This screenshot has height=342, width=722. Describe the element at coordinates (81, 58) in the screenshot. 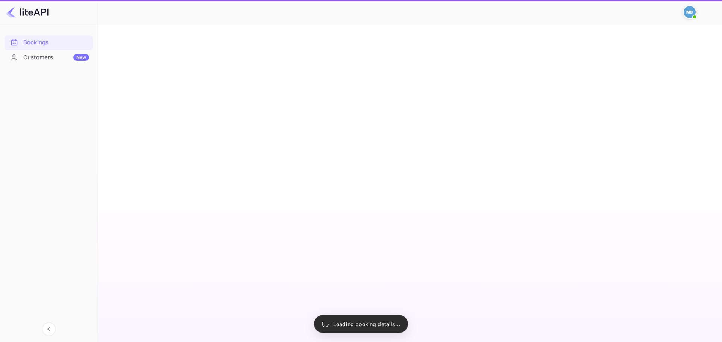

I see `div: New` at that location.